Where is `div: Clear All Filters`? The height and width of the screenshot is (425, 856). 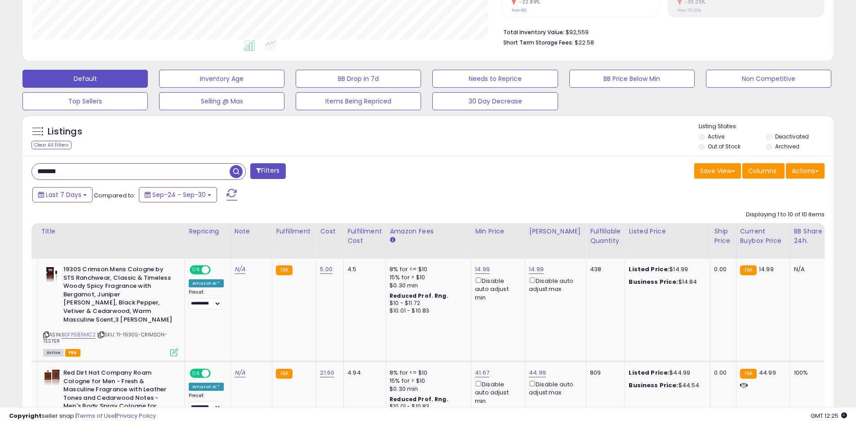 div: Clear All Filters is located at coordinates (51, 145).